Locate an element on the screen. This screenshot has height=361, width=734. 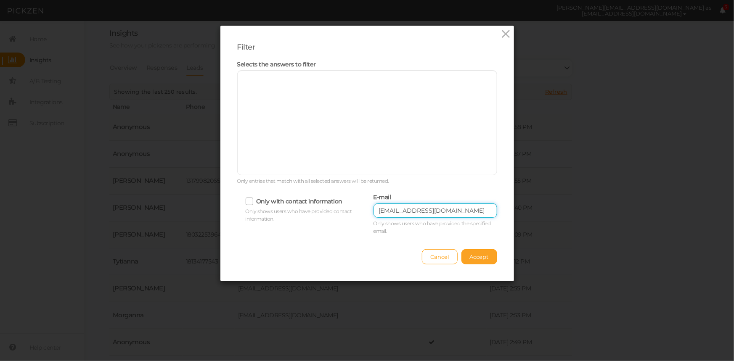
span: Filter is located at coordinates (246, 47).